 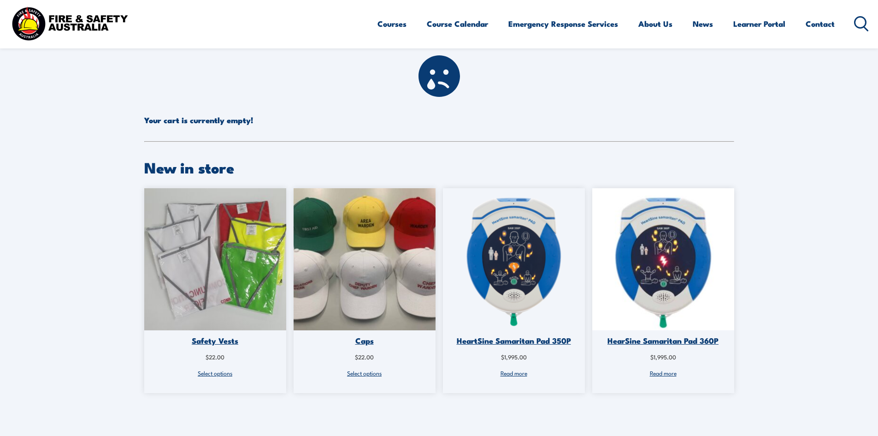 I want to click on a: Contact, so click(x=820, y=24).